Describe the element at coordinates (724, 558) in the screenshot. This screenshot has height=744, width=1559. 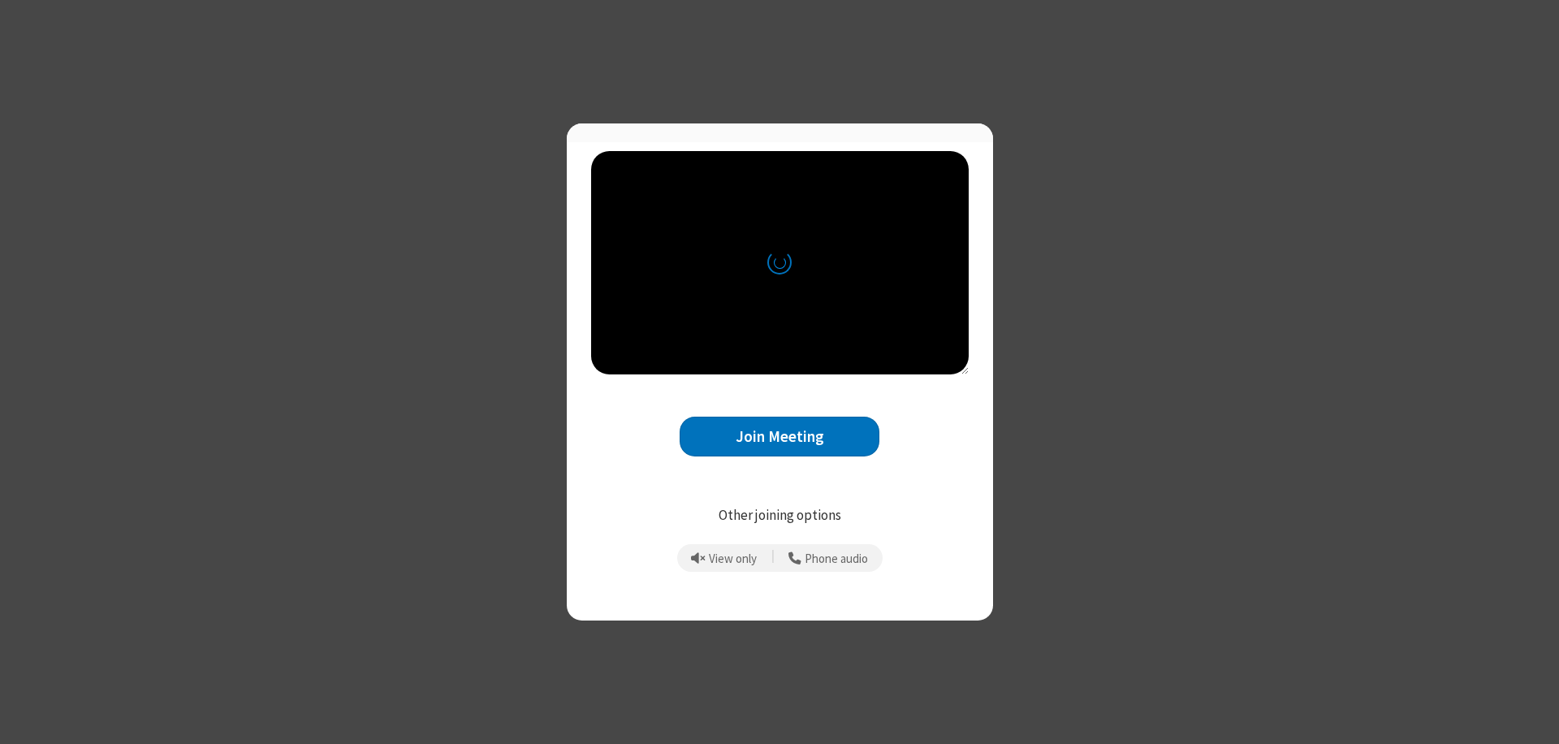
I see `button: Prevent echo when there is already an active mic and speaker in the room.` at that location.